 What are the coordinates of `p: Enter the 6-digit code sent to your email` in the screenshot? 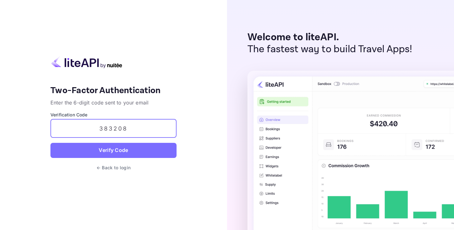 It's located at (113, 103).